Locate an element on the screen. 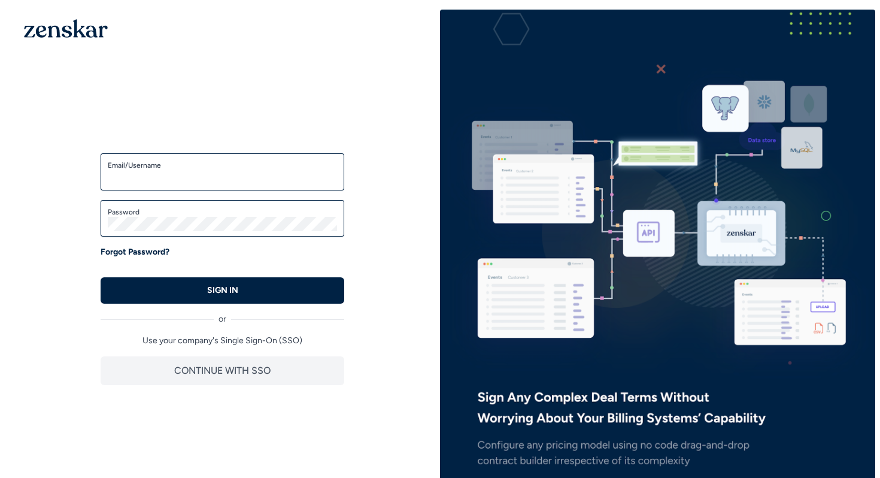 This screenshot has height=478, width=880. a: Forgot Password? is located at coordinates (135, 252).